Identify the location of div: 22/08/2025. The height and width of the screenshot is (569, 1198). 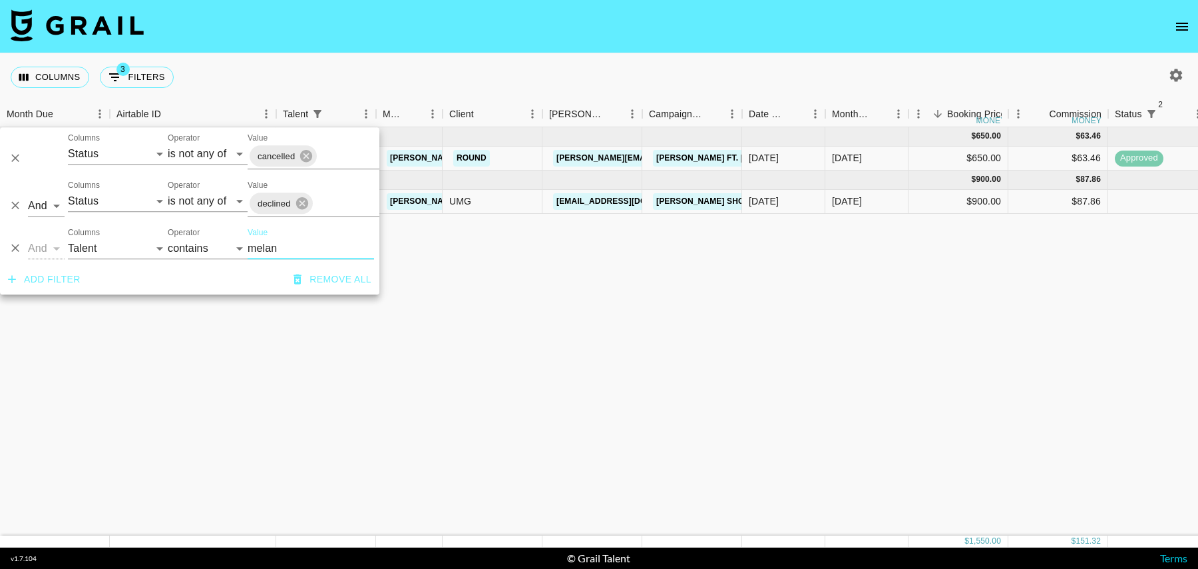
(764, 158).